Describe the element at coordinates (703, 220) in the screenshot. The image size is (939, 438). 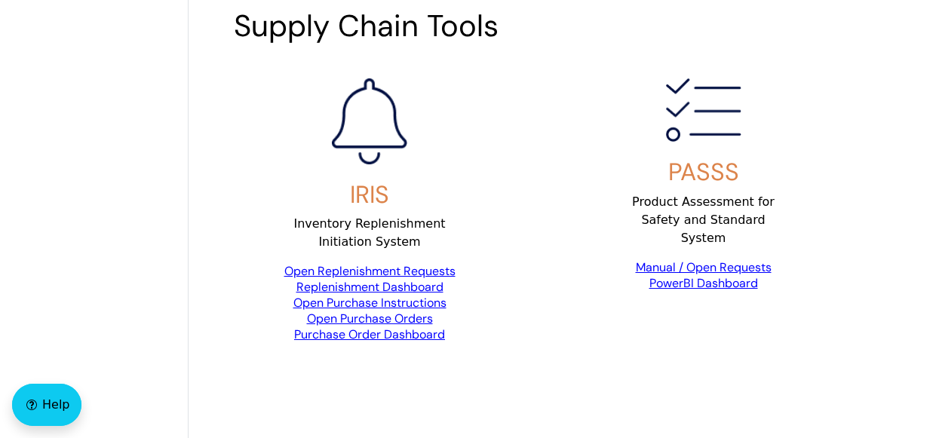
I see `p: Product Assessment for Safety and Standard System` at that location.